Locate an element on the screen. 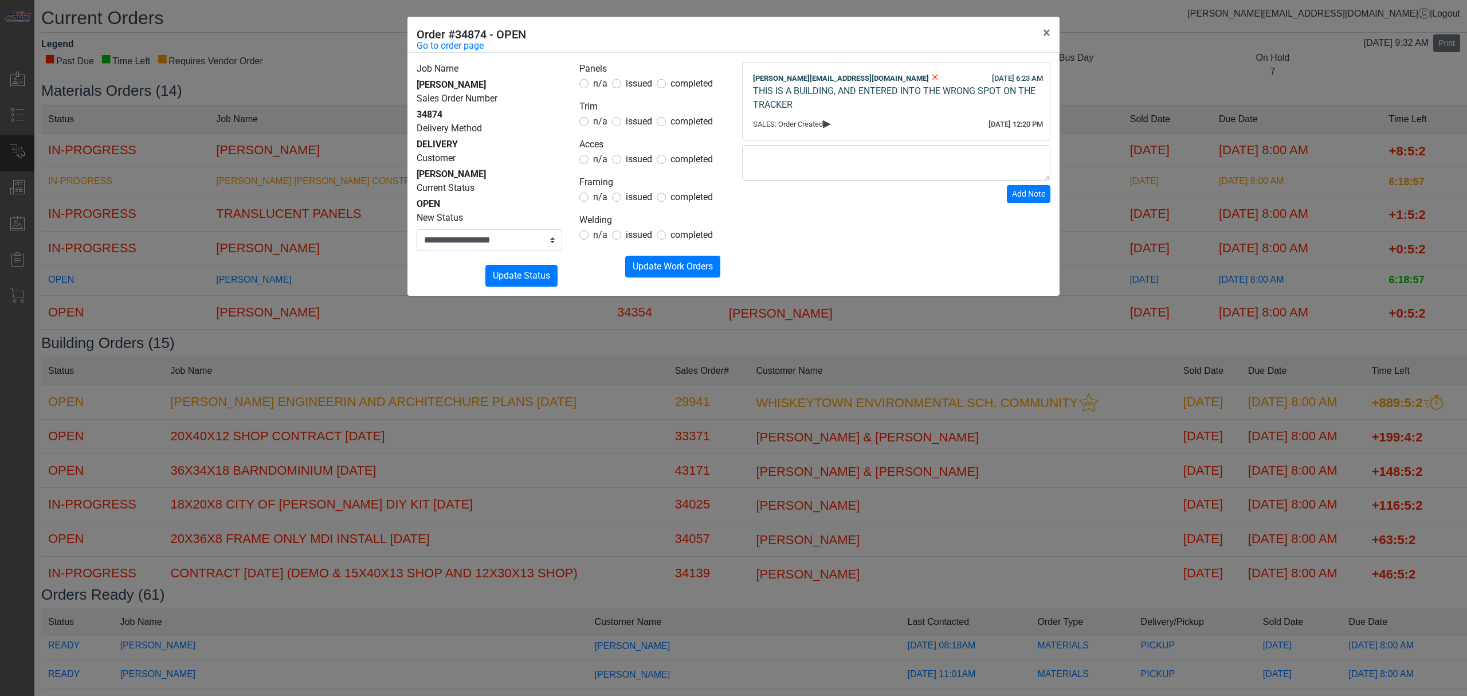 The width and height of the screenshot is (1467, 696). legend: Welding is located at coordinates (652, 221).